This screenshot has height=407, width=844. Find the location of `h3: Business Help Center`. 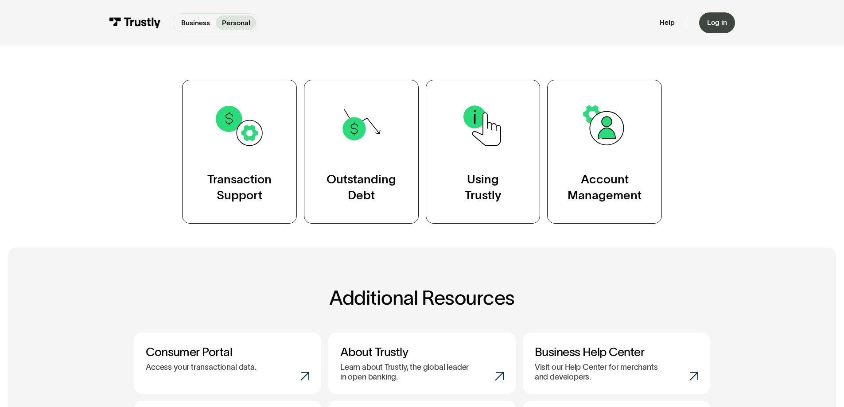

h3: Business Help Center is located at coordinates (617, 352).